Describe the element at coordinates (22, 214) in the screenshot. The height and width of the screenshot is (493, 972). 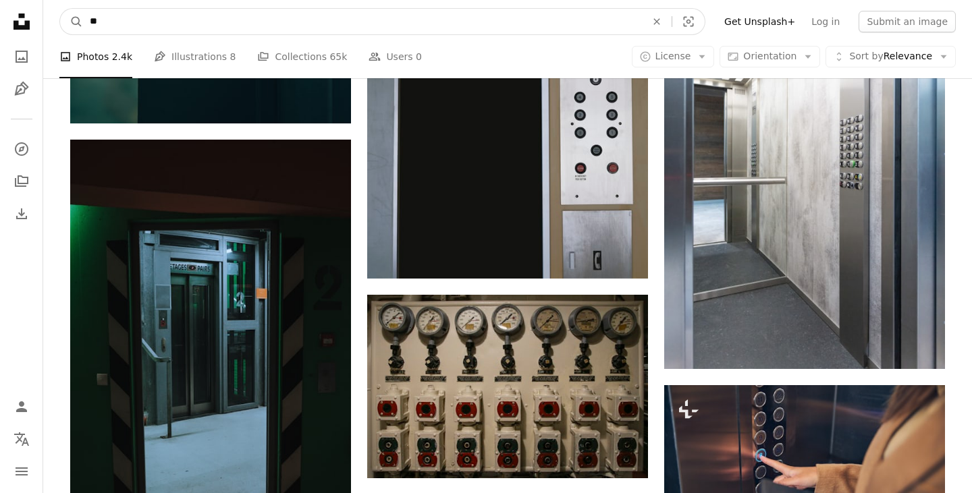
I see `a: Download History` at that location.